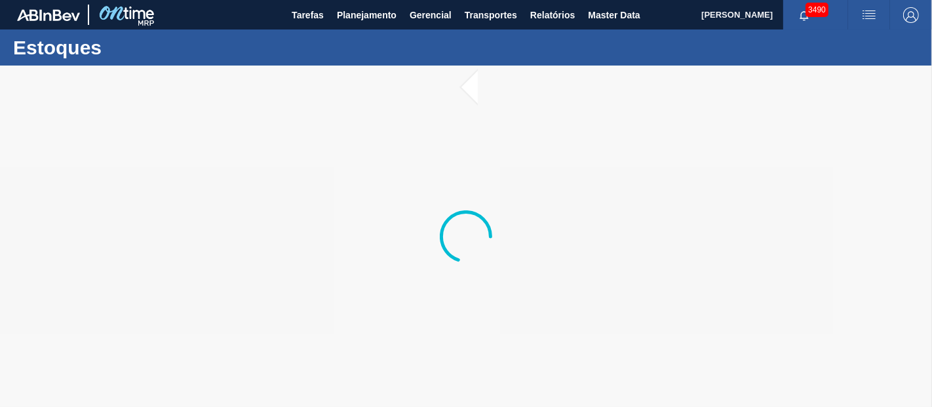 This screenshot has height=407, width=932. Describe the element at coordinates (366, 15) in the screenshot. I see `span: Planejamento` at that location.